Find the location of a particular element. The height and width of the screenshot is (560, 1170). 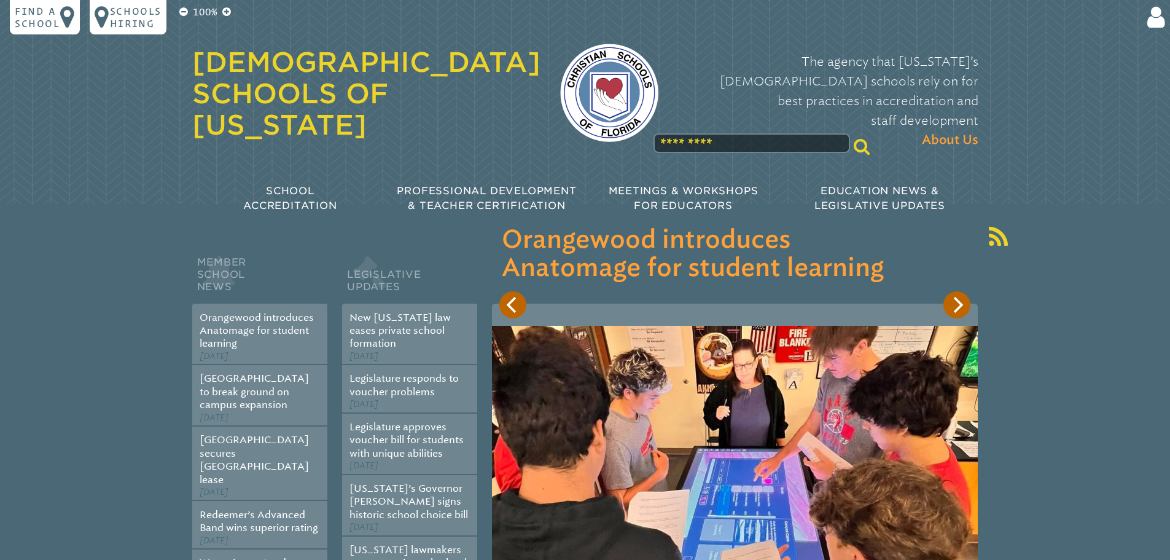

p: 100% is located at coordinates (205, 12).